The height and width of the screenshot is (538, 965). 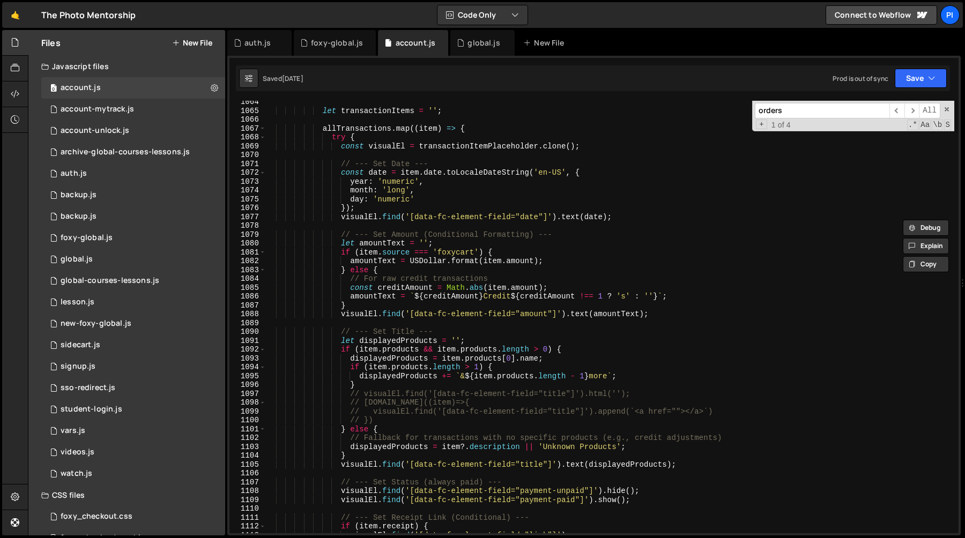 I want to click on div: 1084, so click(x=248, y=279).